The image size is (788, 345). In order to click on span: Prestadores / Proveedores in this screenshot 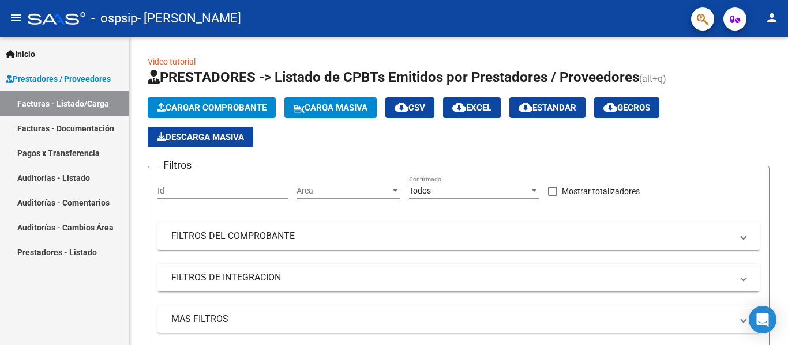, I will do `click(58, 79)`.